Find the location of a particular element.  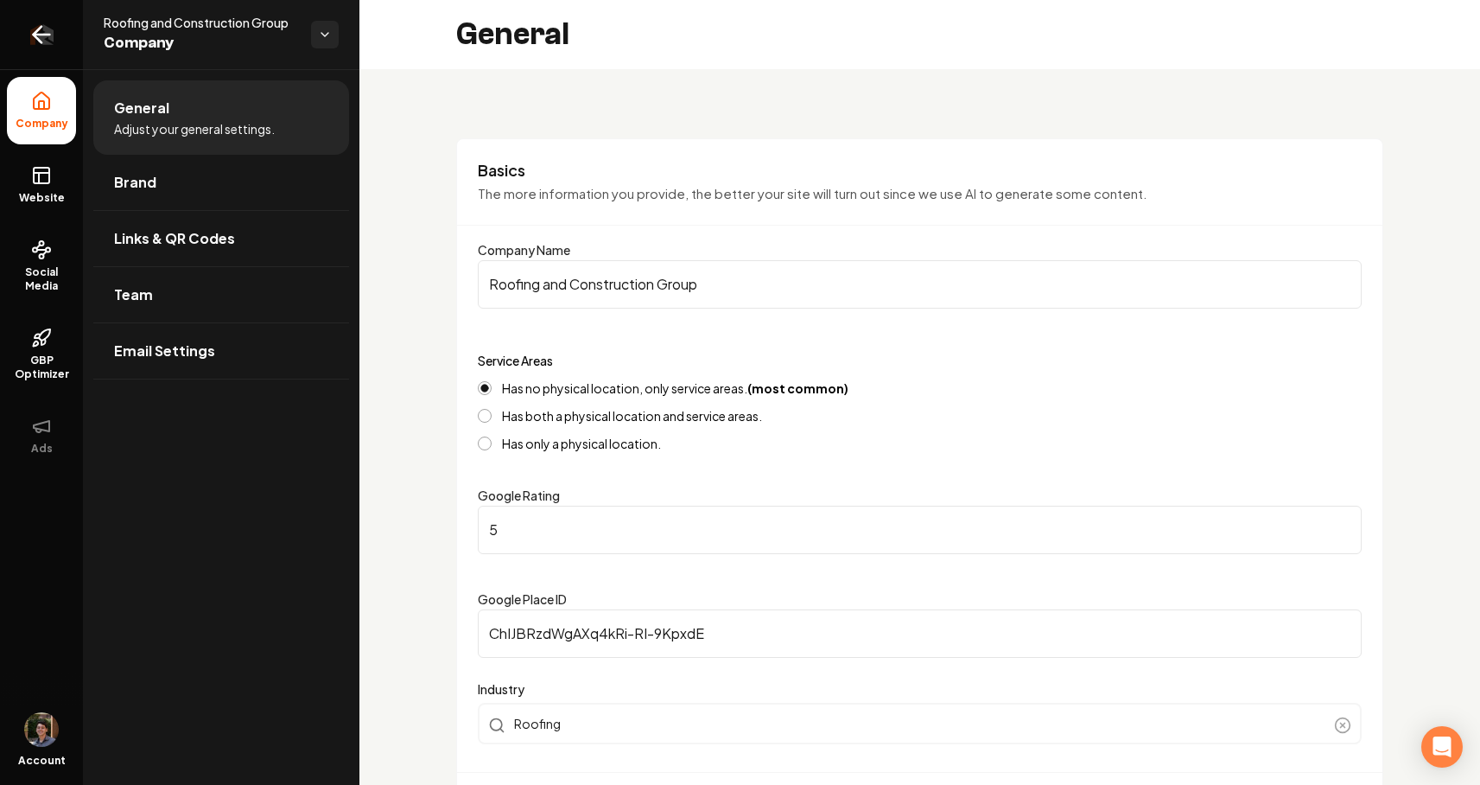

label: Google Rating is located at coordinates (518, 495).